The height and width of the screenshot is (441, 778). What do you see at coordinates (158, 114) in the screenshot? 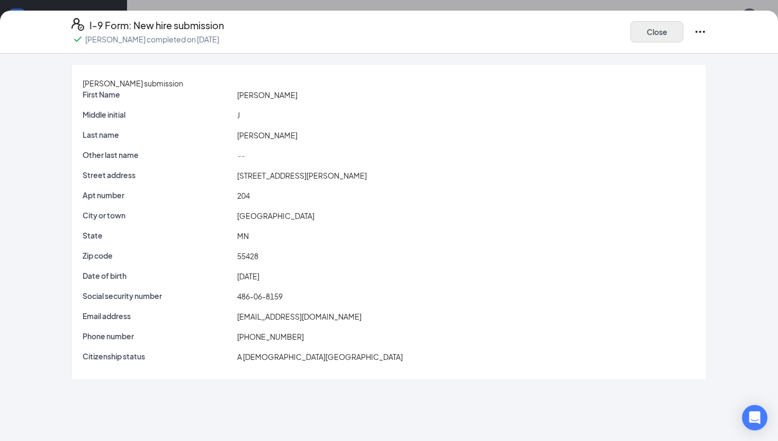
I see `p: Middle initial` at bounding box center [158, 114].